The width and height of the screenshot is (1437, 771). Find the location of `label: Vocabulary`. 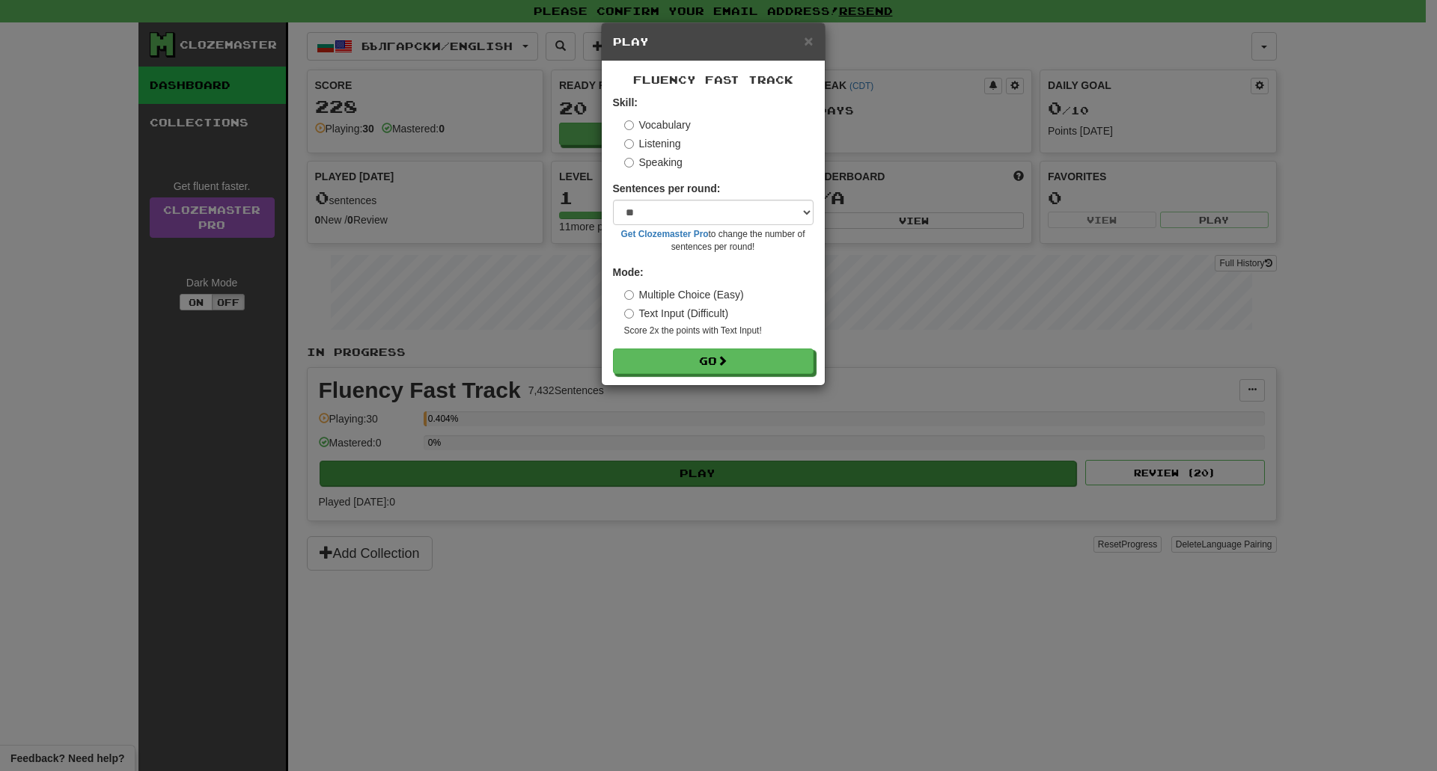

label: Vocabulary is located at coordinates (657, 125).